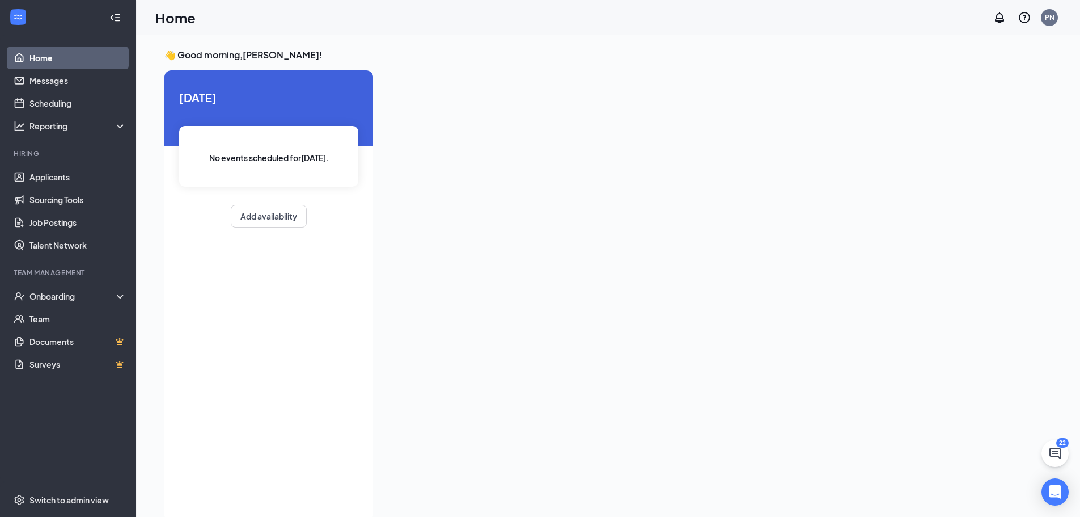 The image size is (1080, 517). I want to click on div: Hiring, so click(69, 153).